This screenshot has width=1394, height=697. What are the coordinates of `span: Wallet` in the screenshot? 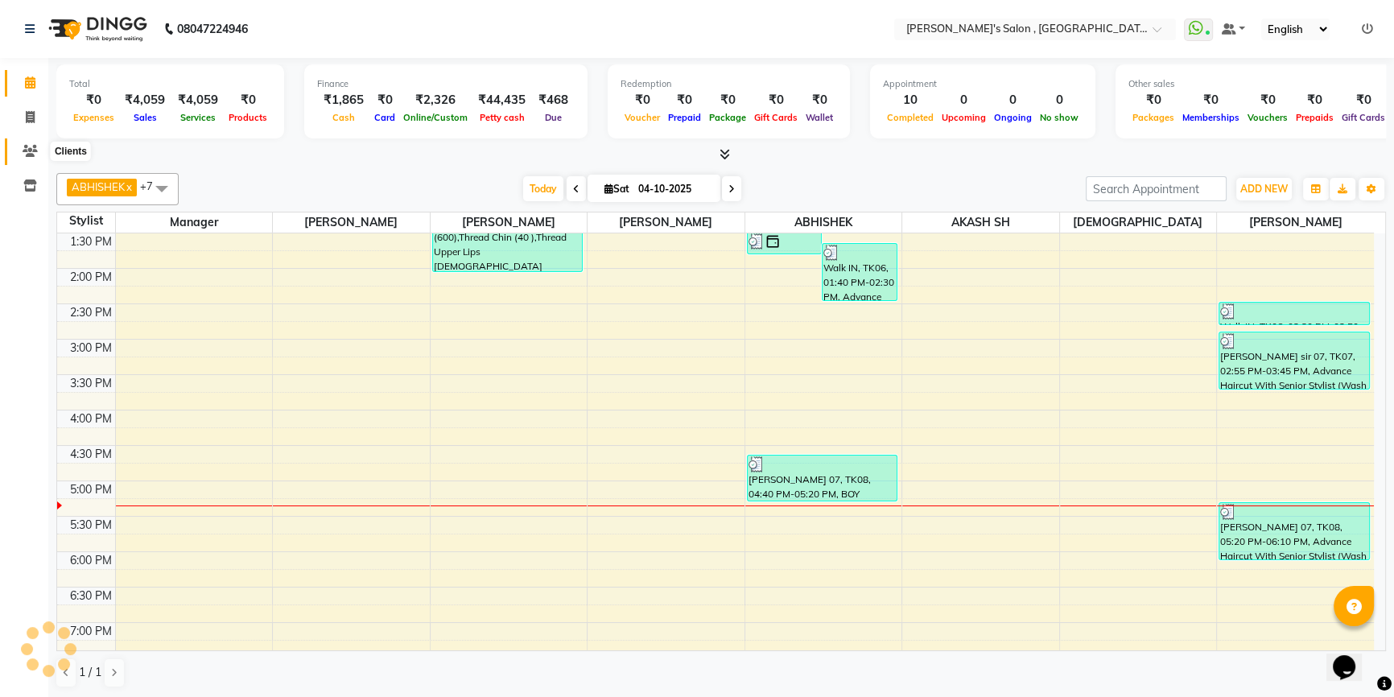 It's located at (819, 117).